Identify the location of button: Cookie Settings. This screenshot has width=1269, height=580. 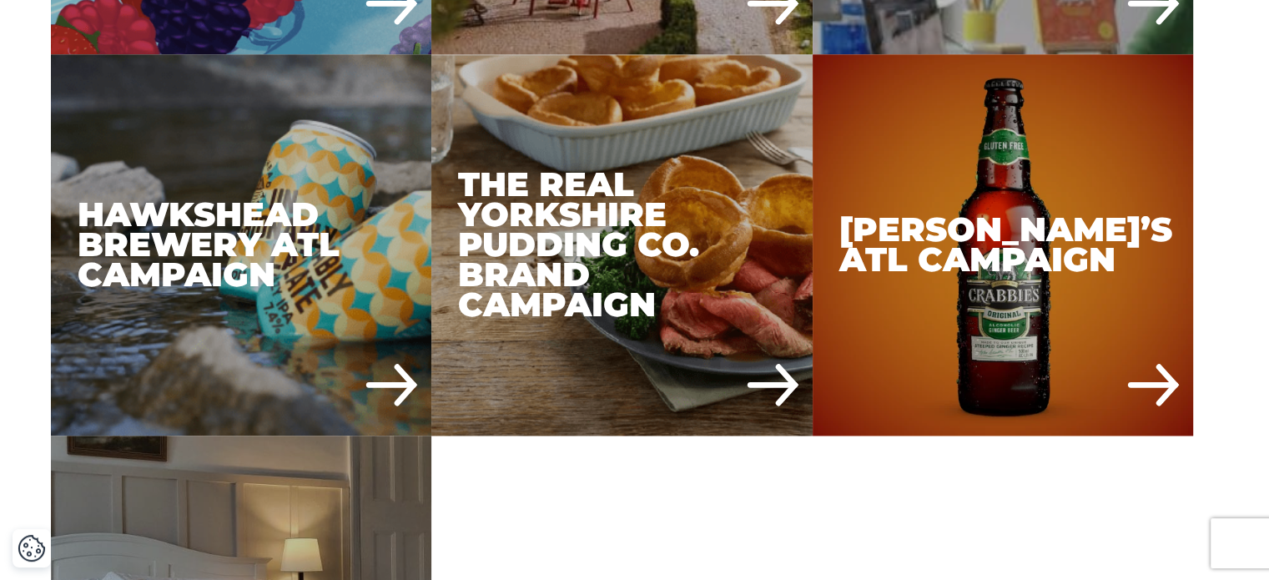
(32, 548).